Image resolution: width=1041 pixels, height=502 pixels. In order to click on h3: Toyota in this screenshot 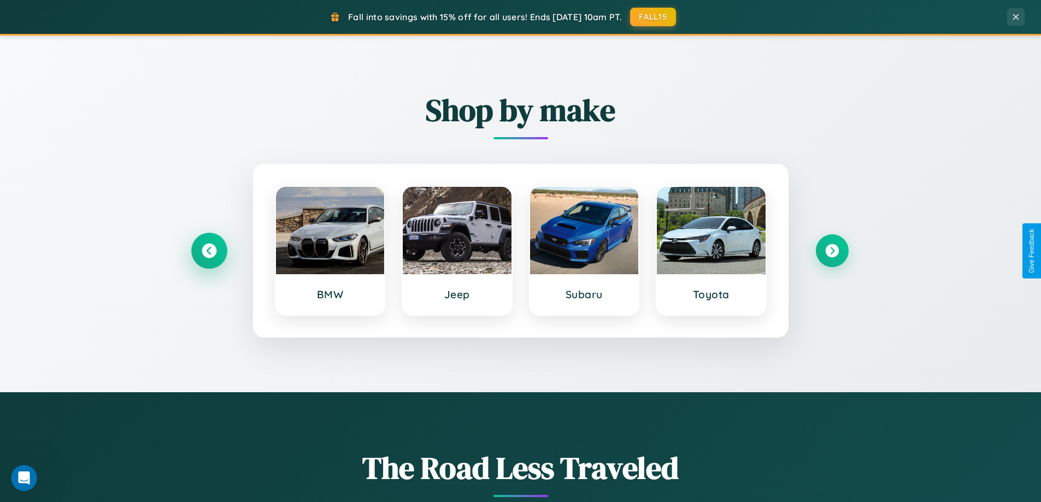, I will do `click(711, 294)`.